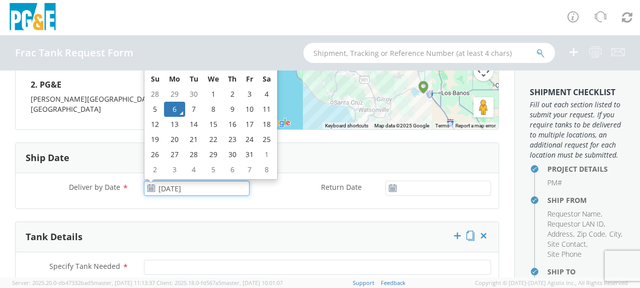  What do you see at coordinates (213, 124) in the screenshot?
I see `td: 15` at bounding box center [213, 124].